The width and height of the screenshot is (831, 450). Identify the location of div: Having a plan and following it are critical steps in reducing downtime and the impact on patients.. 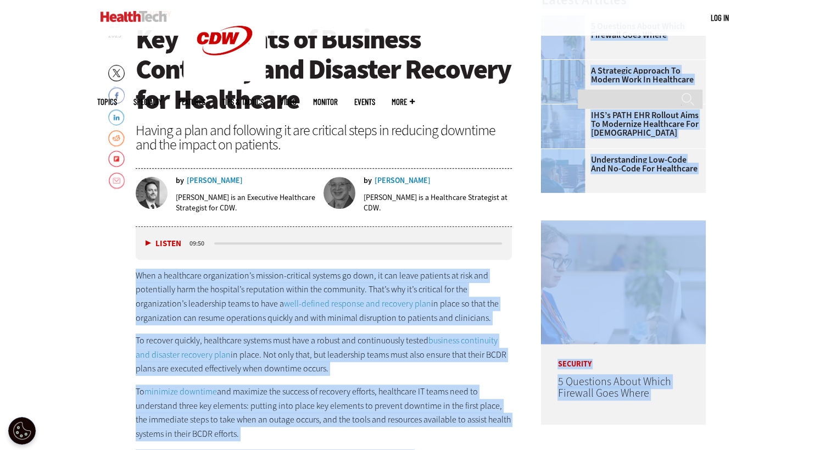
(324, 137).